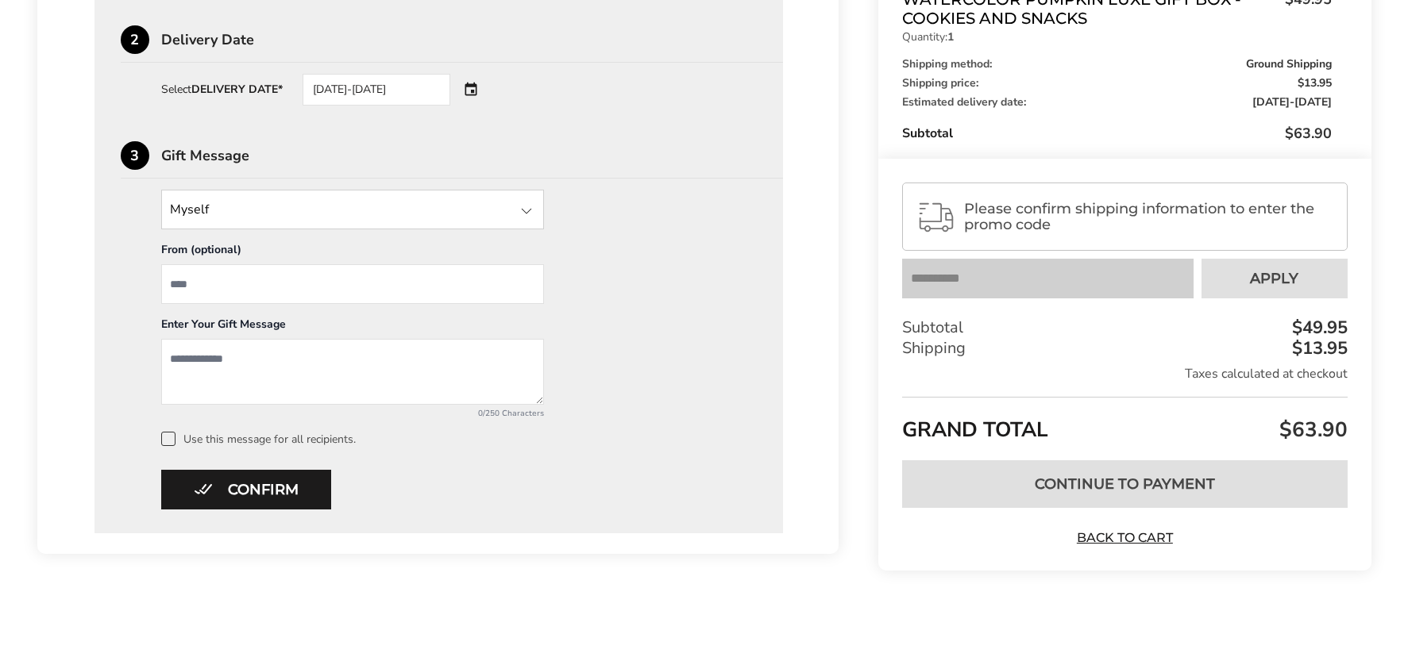 Image resolution: width=1408 pixels, height=657 pixels. I want to click on input: State, so click(352, 210).